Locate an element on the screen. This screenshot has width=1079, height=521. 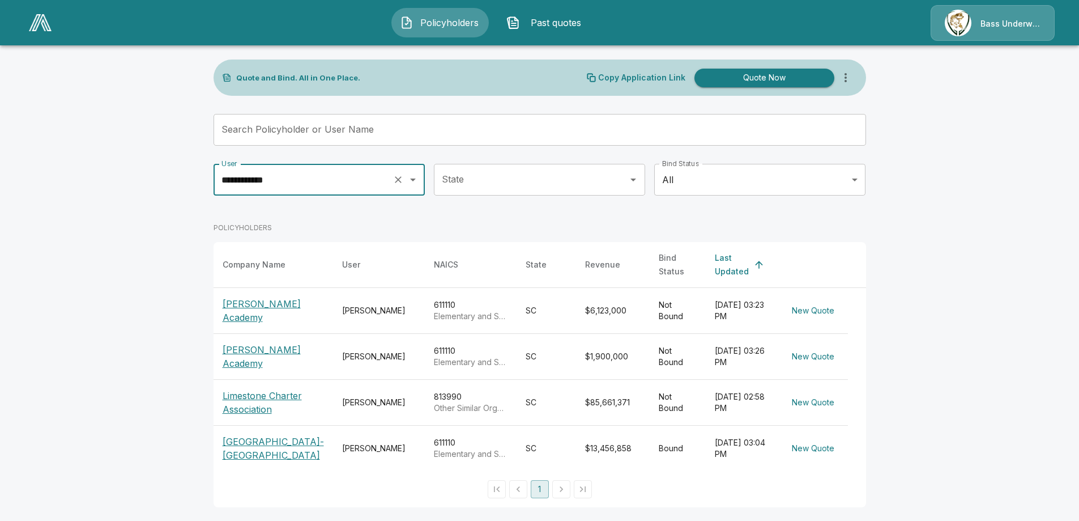
td: $6,123,000 is located at coordinates (613, 310).